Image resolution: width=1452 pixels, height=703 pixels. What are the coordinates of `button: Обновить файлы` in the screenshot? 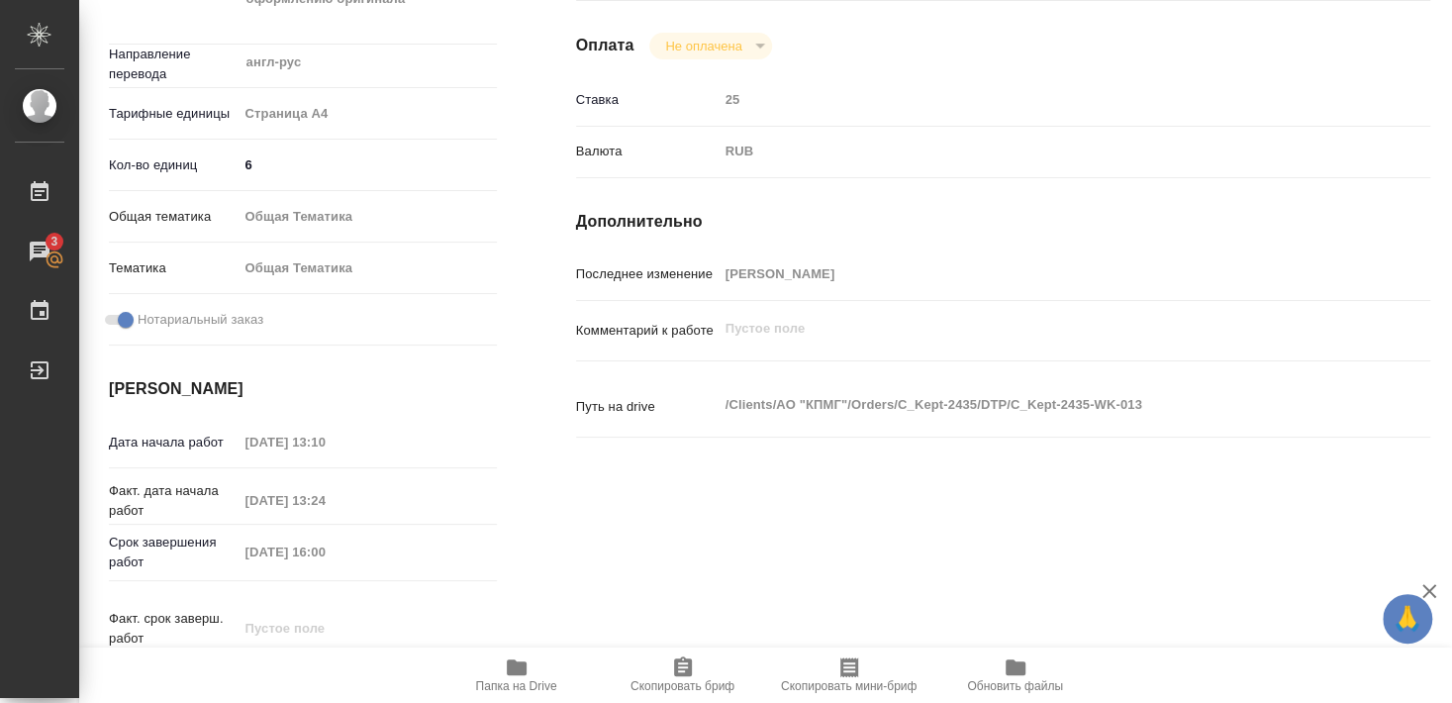 It's located at (1015, 675).